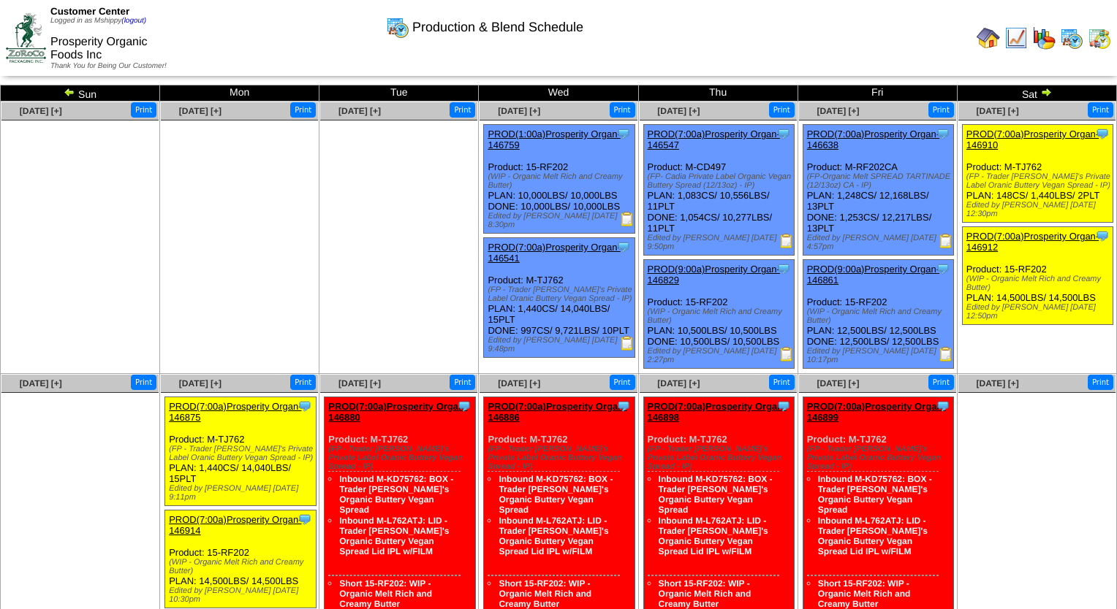 The height and width of the screenshot is (609, 1117). What do you see at coordinates (877, 94) in the screenshot?
I see `td: Fri` at bounding box center [877, 94].